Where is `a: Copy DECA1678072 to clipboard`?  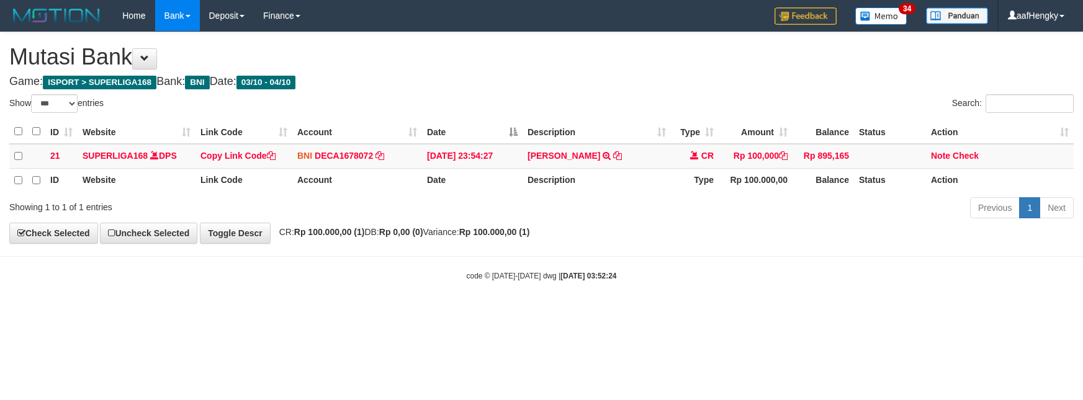
a: Copy DECA1678072 to clipboard is located at coordinates (380, 156).